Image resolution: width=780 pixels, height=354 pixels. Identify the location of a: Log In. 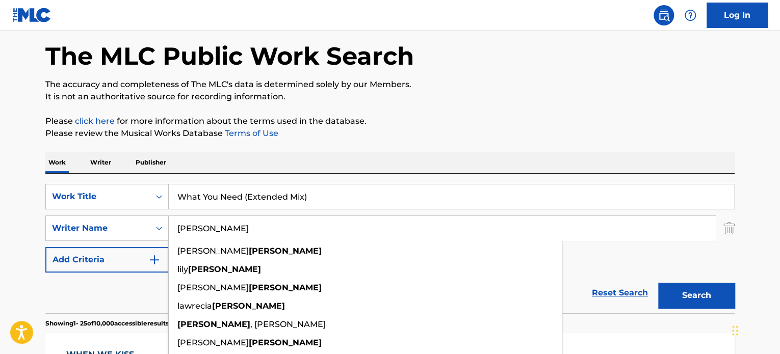
(737, 15).